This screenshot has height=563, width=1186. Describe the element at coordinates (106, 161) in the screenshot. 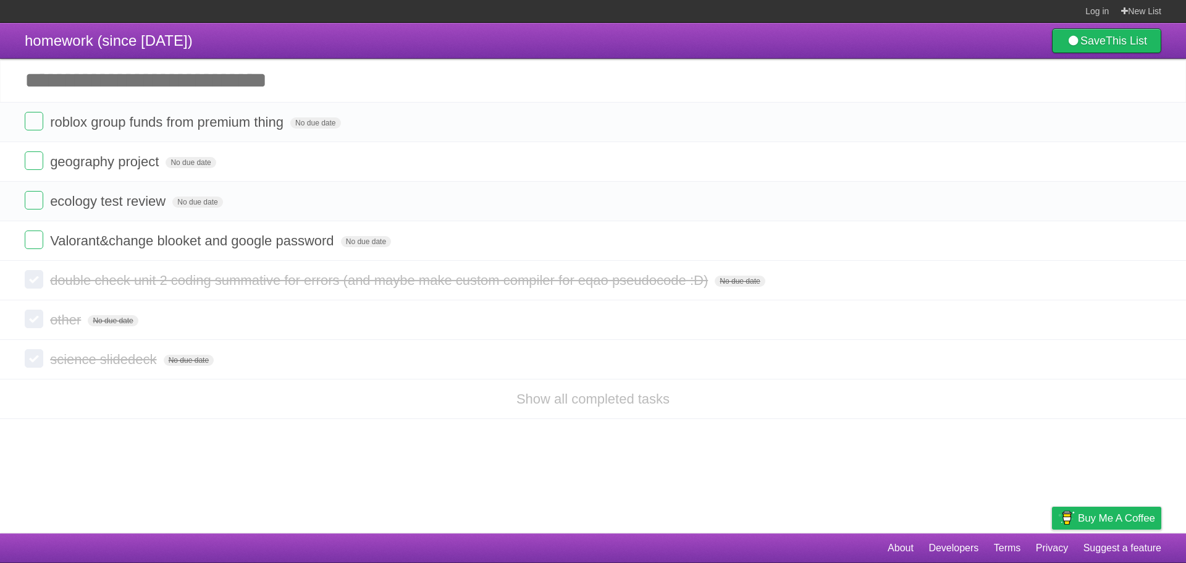

I see `span: geography project` at that location.